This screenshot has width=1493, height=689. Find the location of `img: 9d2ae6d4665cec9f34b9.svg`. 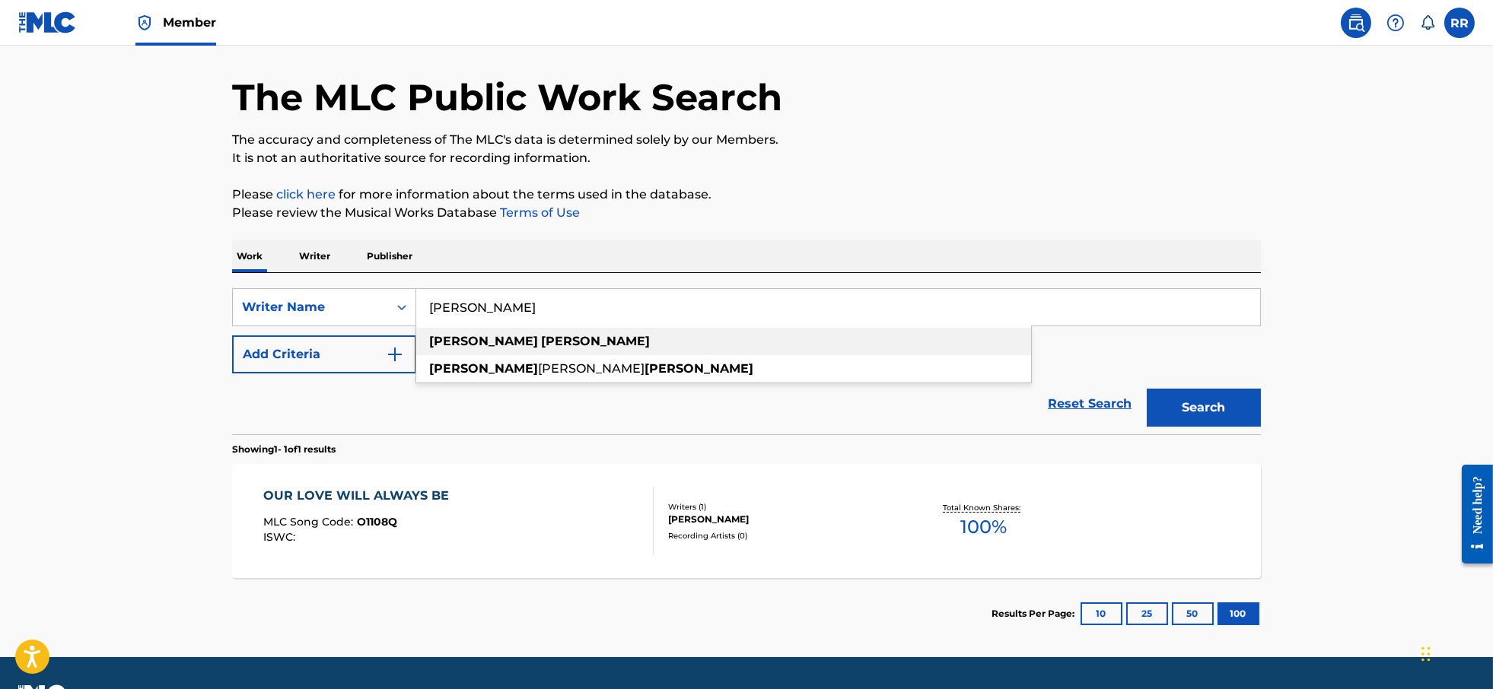

img: 9d2ae6d4665cec9f34b9.svg is located at coordinates (395, 355).